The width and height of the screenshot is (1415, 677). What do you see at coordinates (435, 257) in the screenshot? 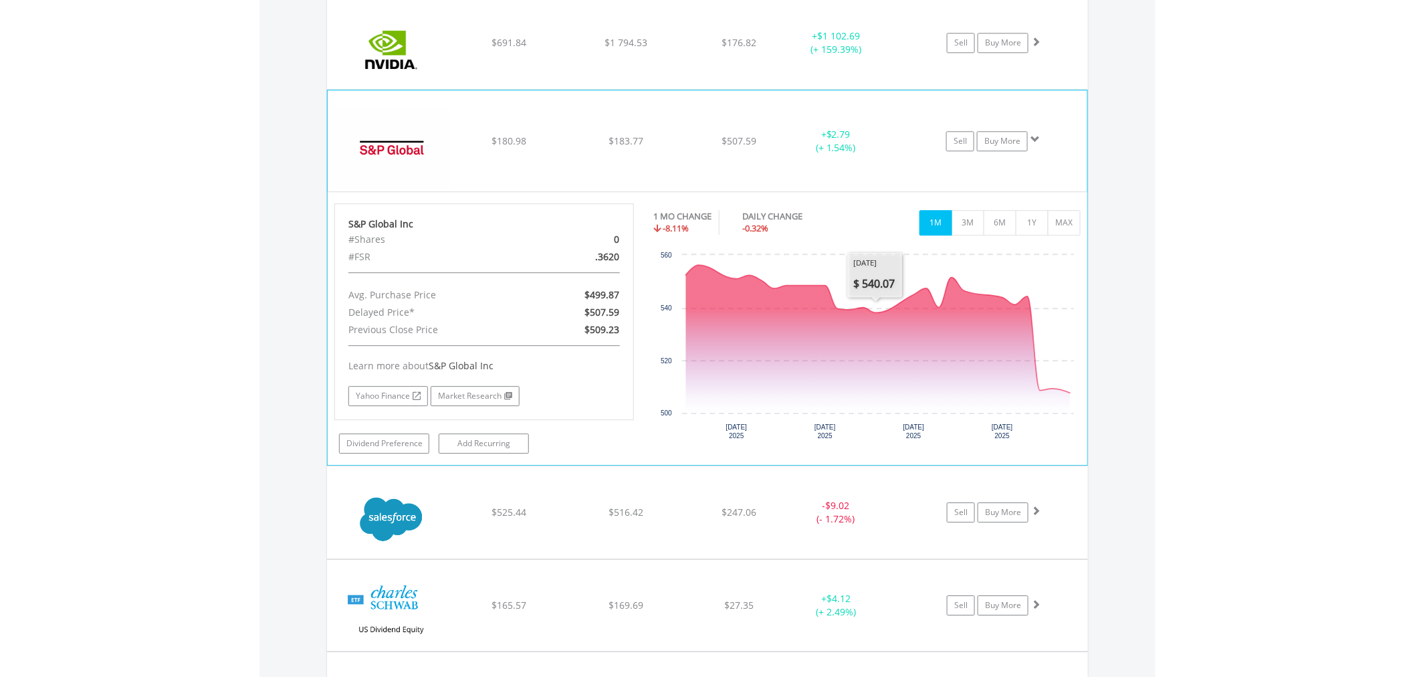
I see `div: #FSR` at bounding box center [435, 257].